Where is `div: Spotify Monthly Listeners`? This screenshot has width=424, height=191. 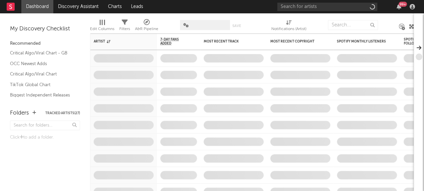 div: Spotify Monthly Listeners is located at coordinates (362, 41).